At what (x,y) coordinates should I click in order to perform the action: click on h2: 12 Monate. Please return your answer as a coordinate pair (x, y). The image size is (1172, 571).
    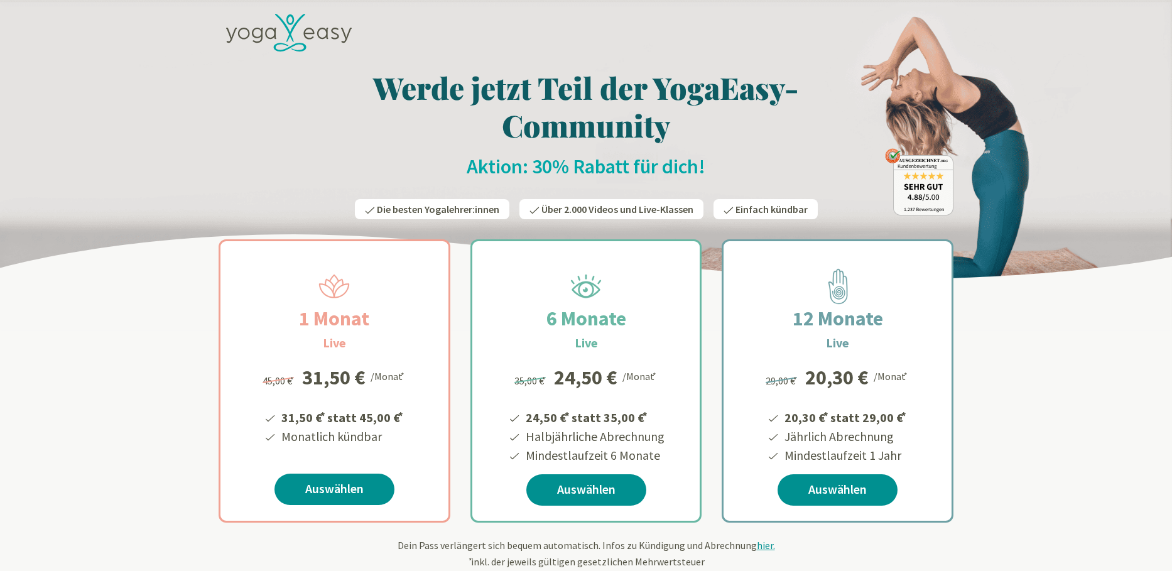
    Looking at the image, I should click on (838, 318).